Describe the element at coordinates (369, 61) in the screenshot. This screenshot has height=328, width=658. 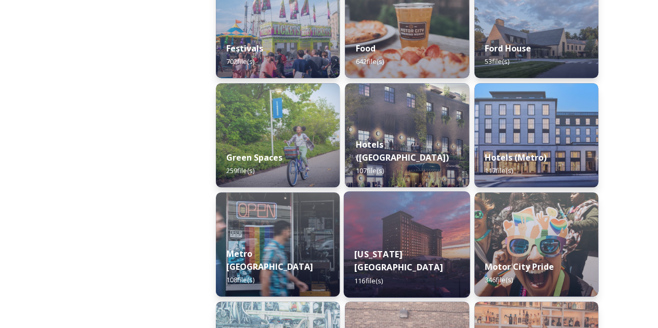
I see `span: 642 file(s)` at that location.